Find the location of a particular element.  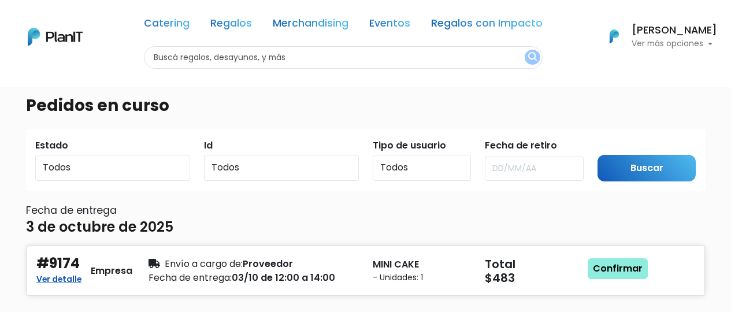

div: Empresa is located at coordinates (111, 271).